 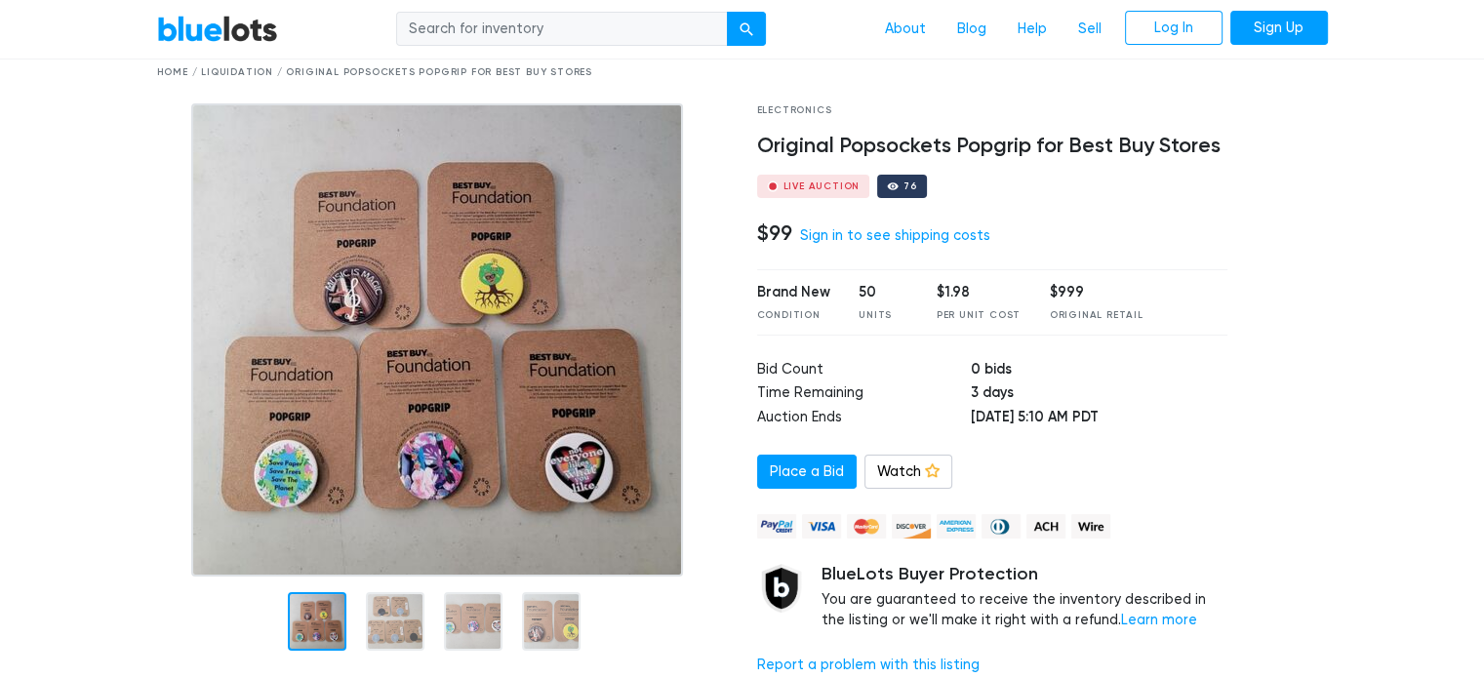 I want to click on a: Report a problem with this listing, so click(x=868, y=664).